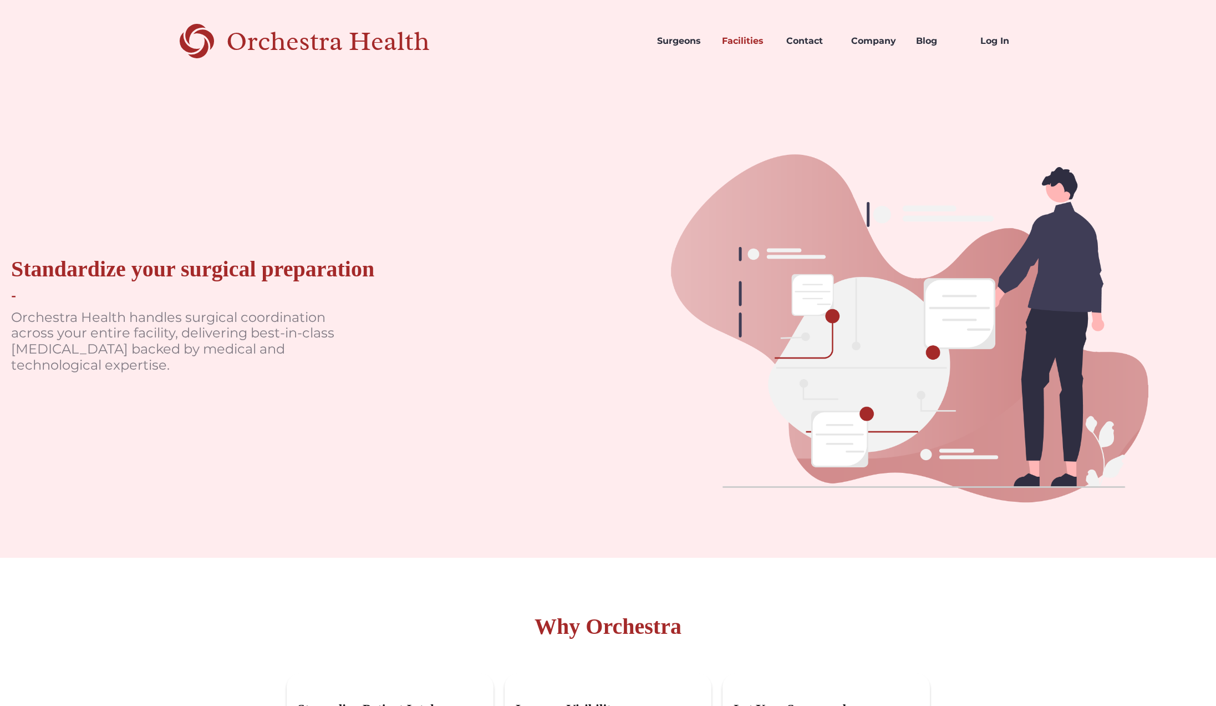  What do you see at coordinates (324, 41) in the screenshot?
I see `a: home` at bounding box center [324, 41].